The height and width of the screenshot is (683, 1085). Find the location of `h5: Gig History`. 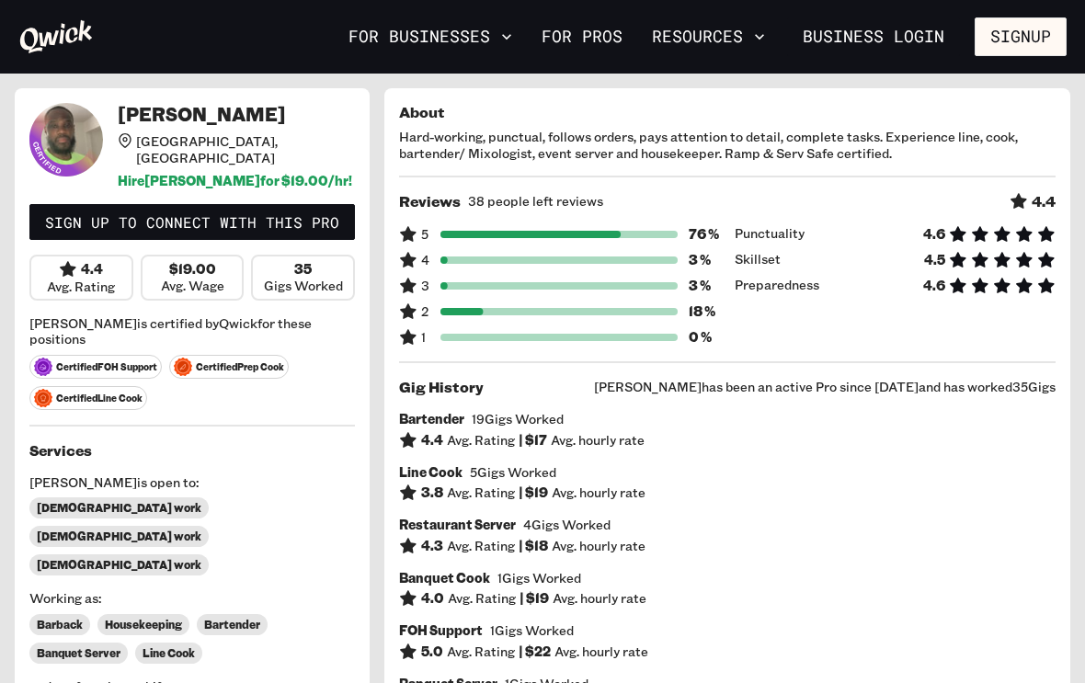

h5: Gig History is located at coordinates (441, 387).